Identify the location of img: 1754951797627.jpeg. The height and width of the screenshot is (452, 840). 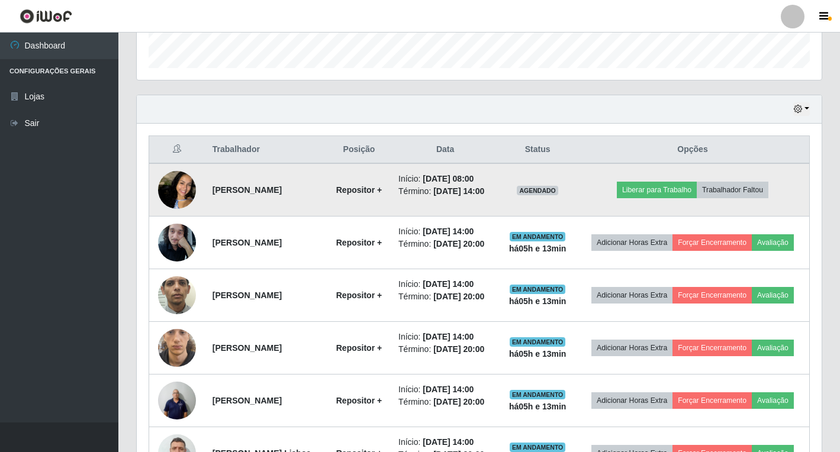
(177, 400).